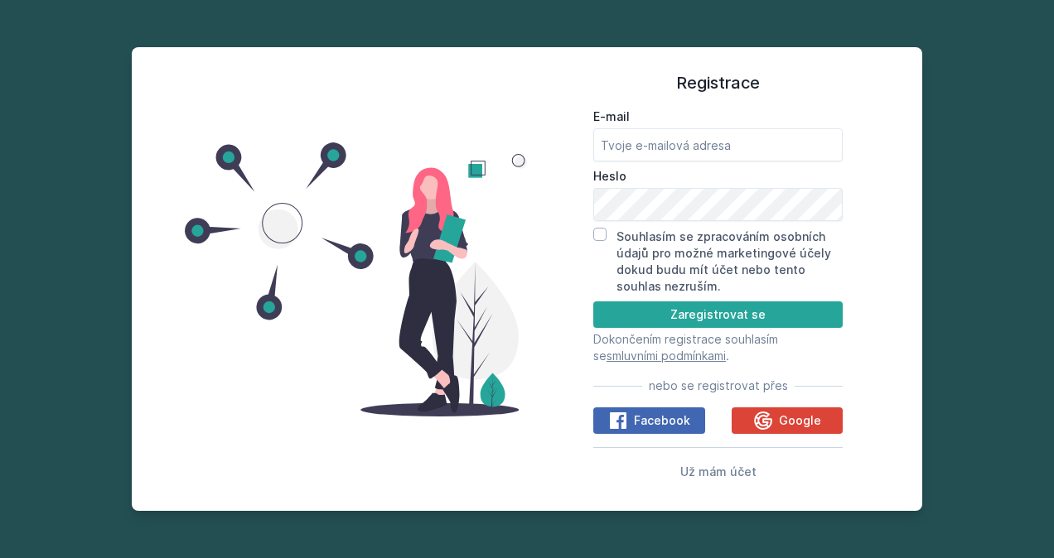 The height and width of the screenshot is (558, 1054). Describe the element at coordinates (718, 83) in the screenshot. I see `h1: Registrace` at that location.